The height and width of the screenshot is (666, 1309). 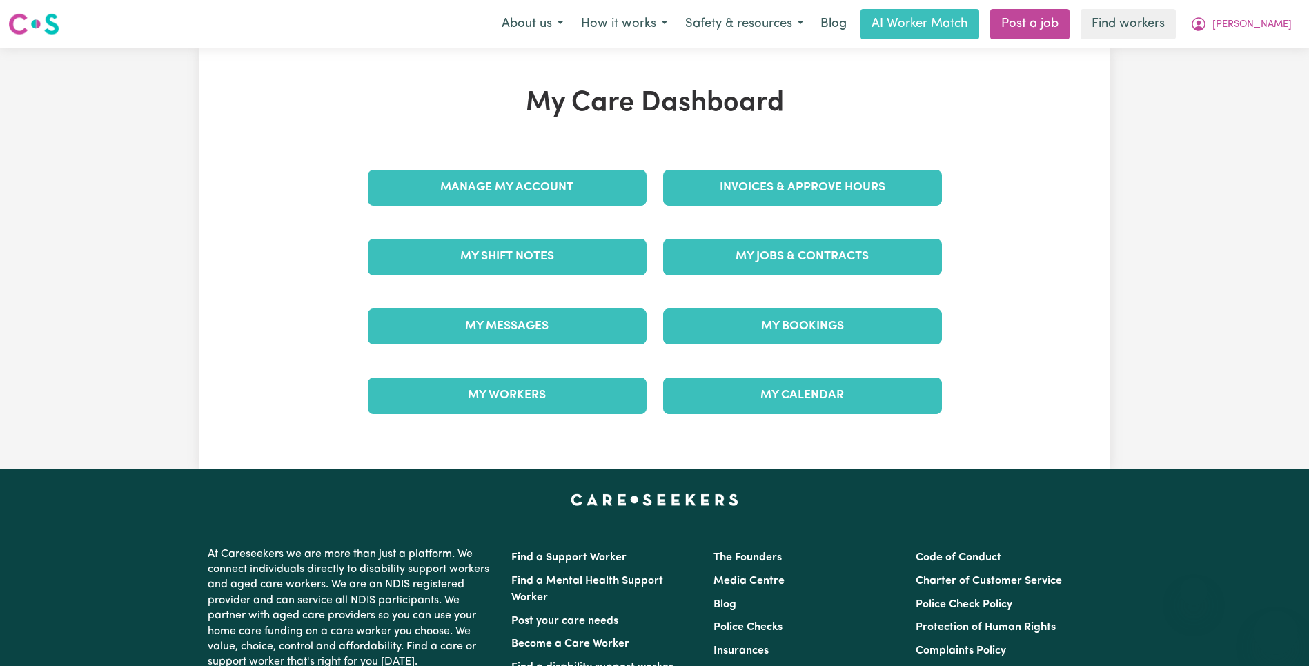 I want to click on a: Code of Conduct, so click(x=958, y=557).